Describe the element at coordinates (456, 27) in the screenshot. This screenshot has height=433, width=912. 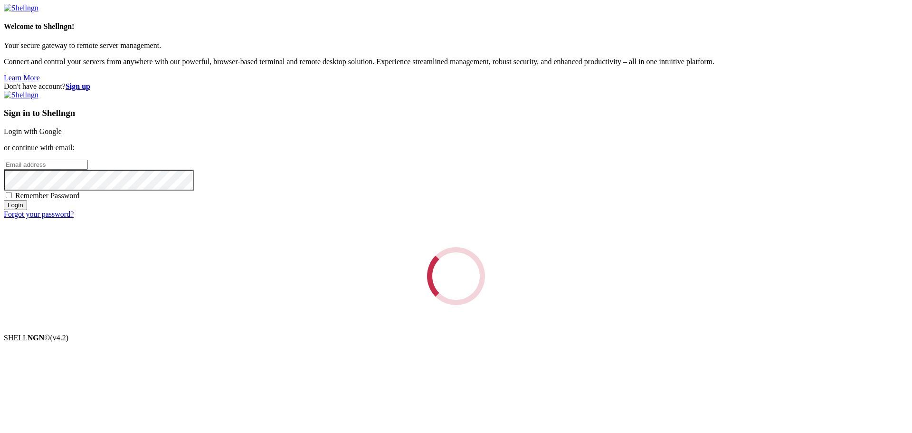
I see `h4: Welcome to Shellngn!` at that location.